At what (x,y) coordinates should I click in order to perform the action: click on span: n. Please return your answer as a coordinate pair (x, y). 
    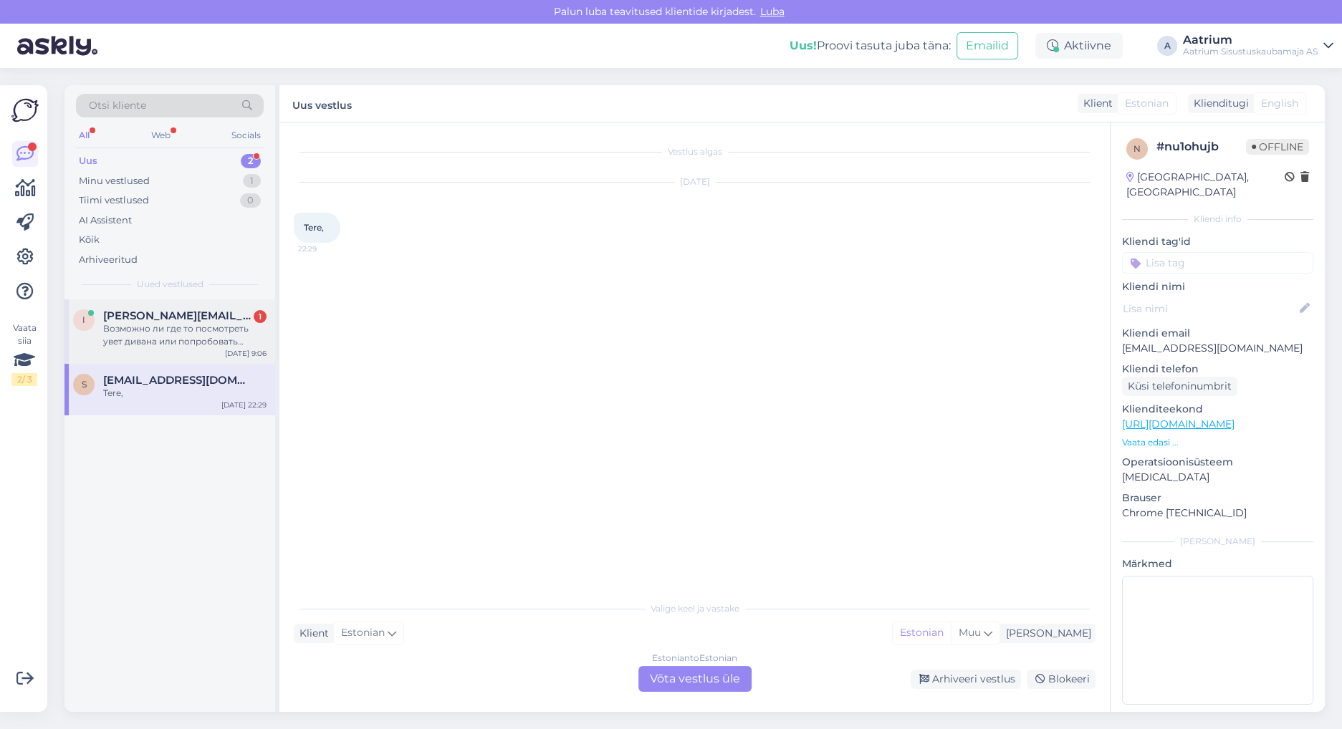
    Looking at the image, I should click on (1137, 148).